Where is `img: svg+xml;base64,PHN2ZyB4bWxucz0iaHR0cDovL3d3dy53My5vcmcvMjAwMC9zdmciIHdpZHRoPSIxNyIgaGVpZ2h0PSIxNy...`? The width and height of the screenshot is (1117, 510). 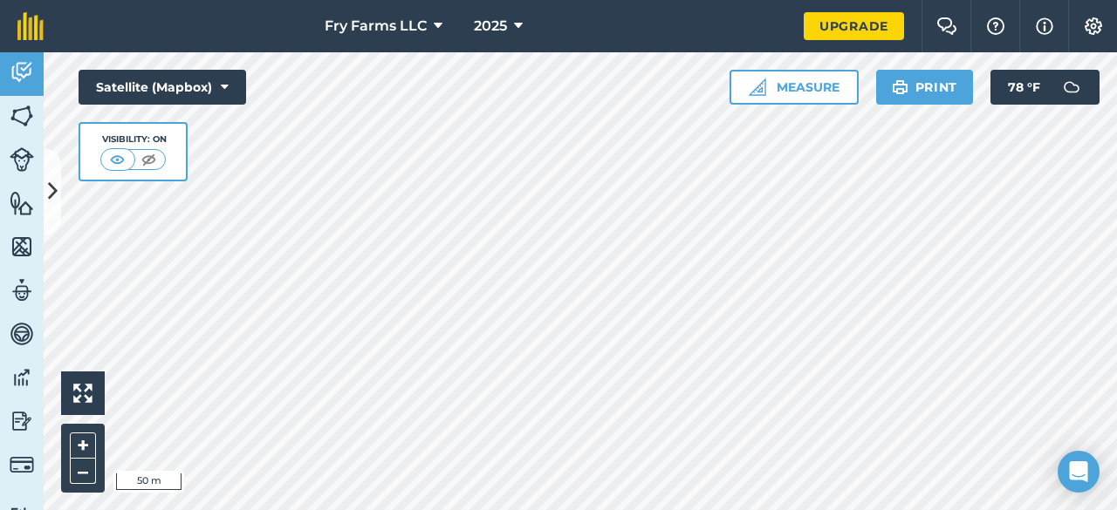 img: svg+xml;base64,PHN2ZyB4bWxucz0iaHR0cDovL3d3dy53My5vcmcvMjAwMC9zdmciIHdpZHRoPSIxNyIgaGVpZ2h0PSIxNy... is located at coordinates (1044, 26).